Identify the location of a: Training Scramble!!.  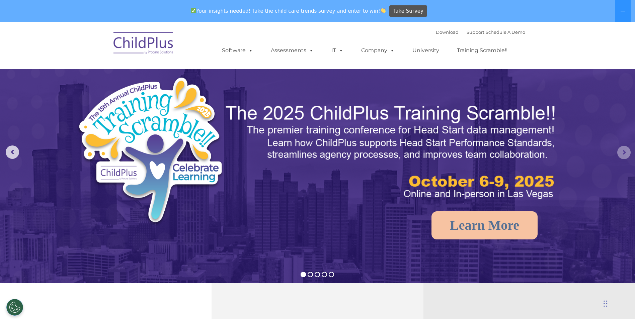
(482, 51).